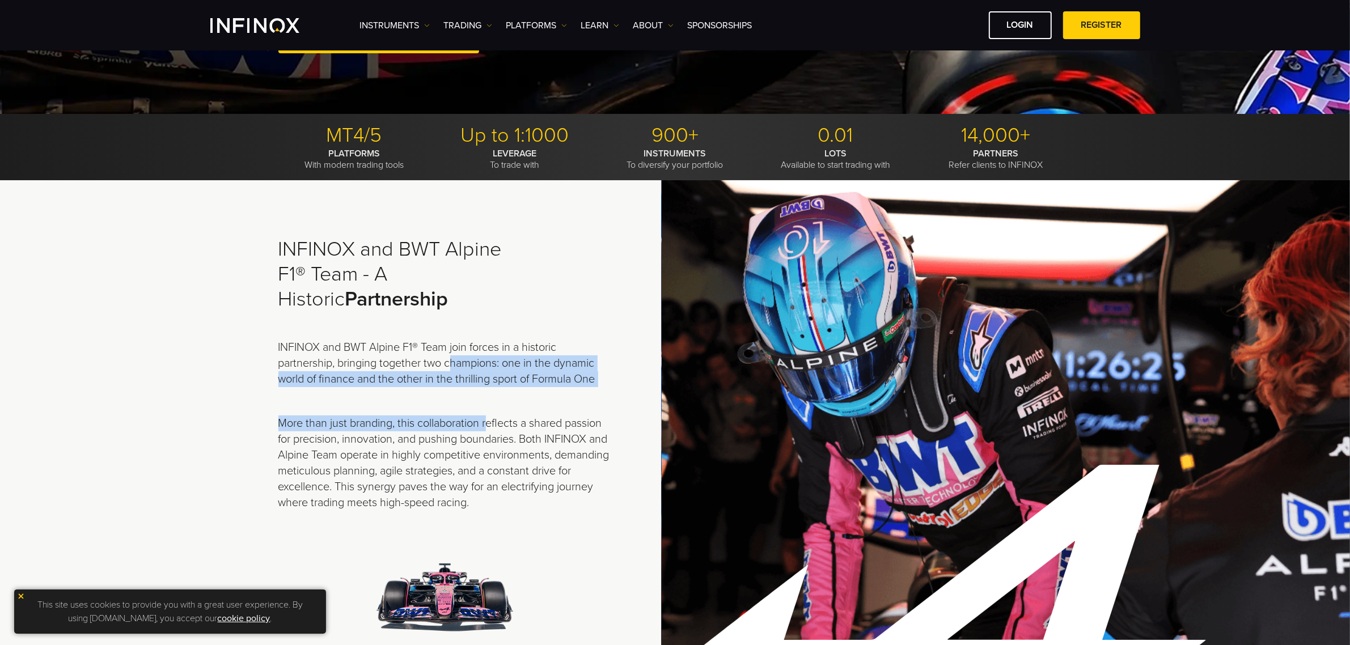 Image resolution: width=1350 pixels, height=645 pixels. Describe the element at coordinates (406, 274) in the screenshot. I see `h2: INFINOX and BWT Alpine F1® Team - A Historic` at that location.